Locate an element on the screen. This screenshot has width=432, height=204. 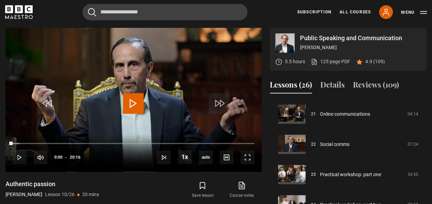
a: Social comms is located at coordinates (335, 144).